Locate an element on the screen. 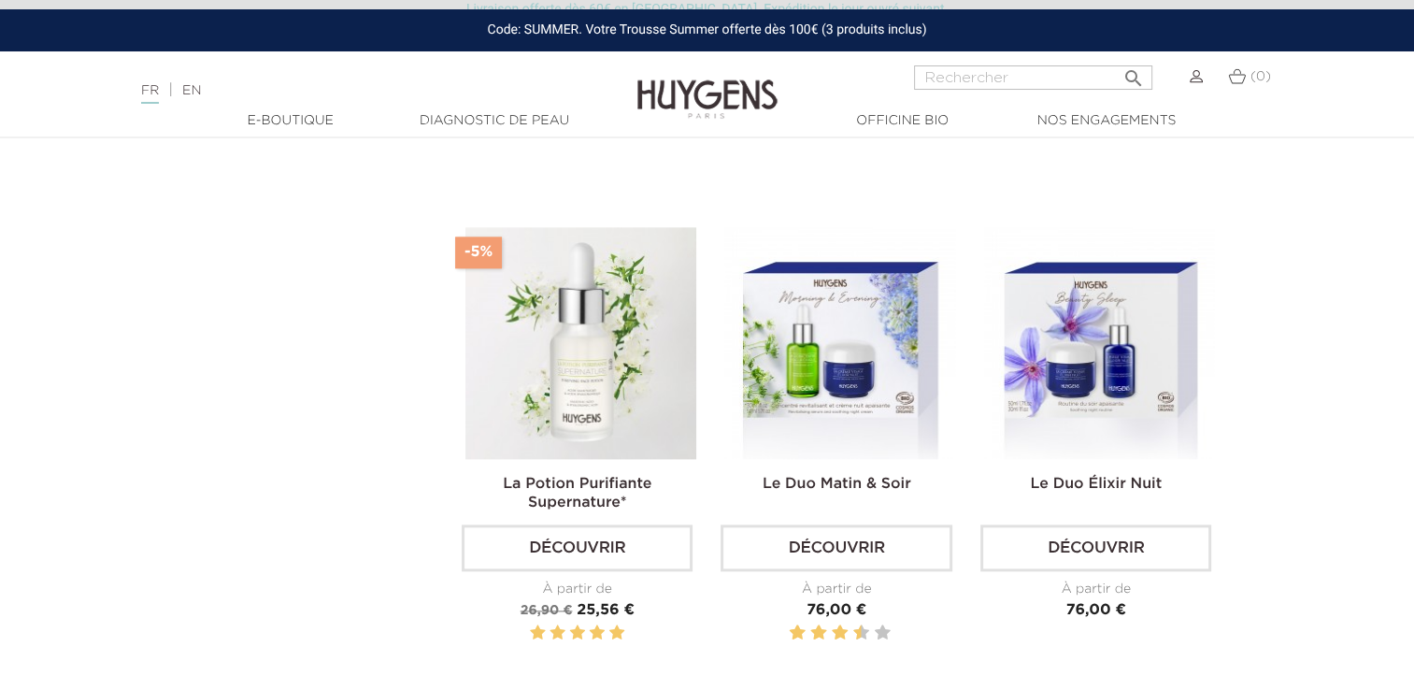  img: Le Duo Matin & Soir is located at coordinates (839, 342).